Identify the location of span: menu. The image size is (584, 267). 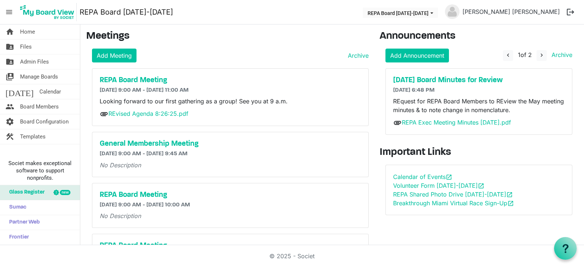
(9, 12).